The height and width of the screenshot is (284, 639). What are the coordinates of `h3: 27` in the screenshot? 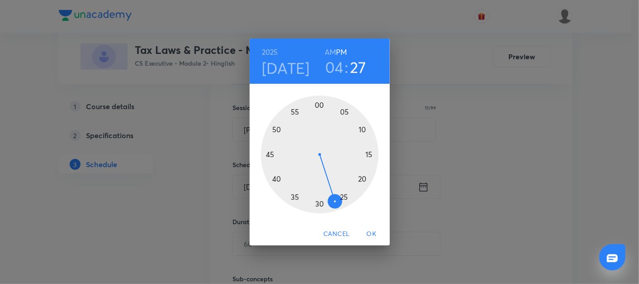 It's located at (358, 67).